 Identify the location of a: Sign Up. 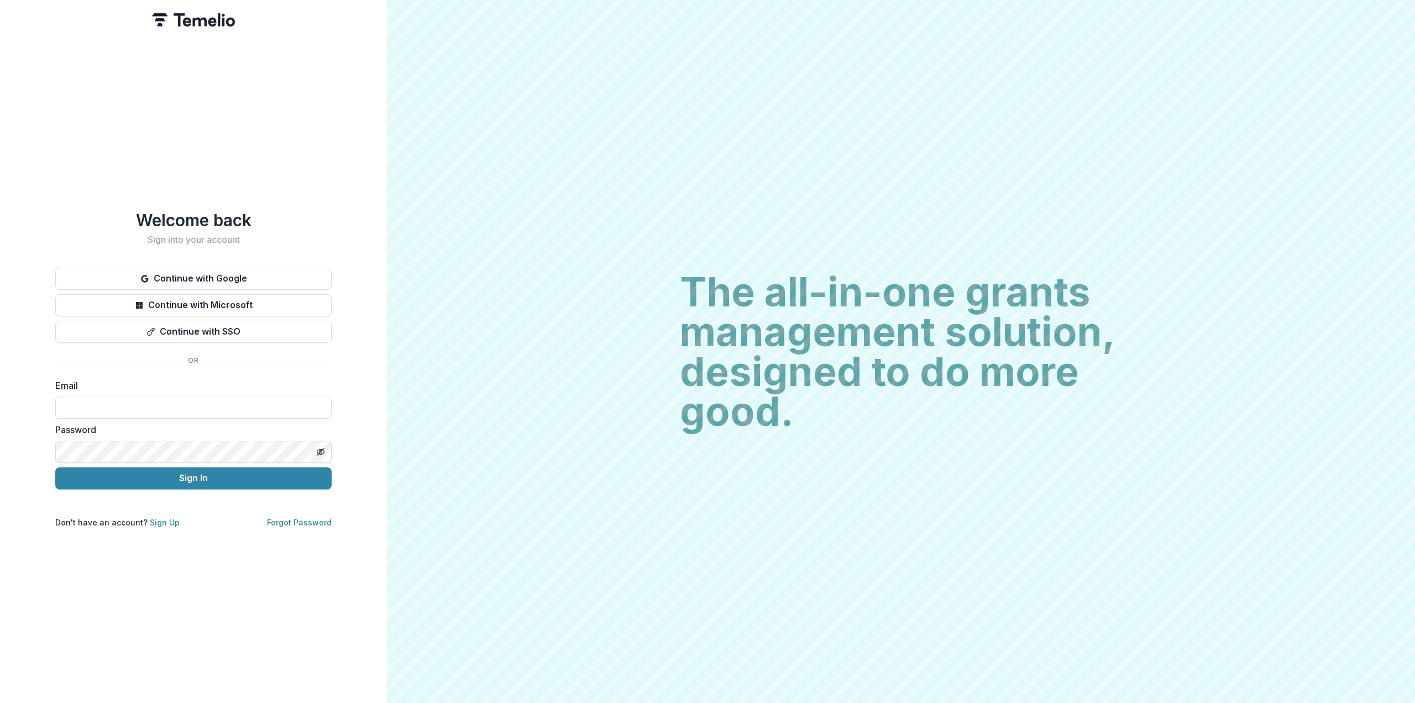
(165, 522).